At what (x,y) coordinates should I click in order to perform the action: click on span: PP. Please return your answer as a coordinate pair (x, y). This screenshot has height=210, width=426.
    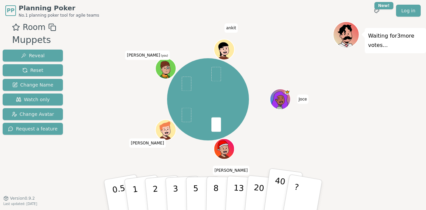
    Looking at the image, I should click on (10, 11).